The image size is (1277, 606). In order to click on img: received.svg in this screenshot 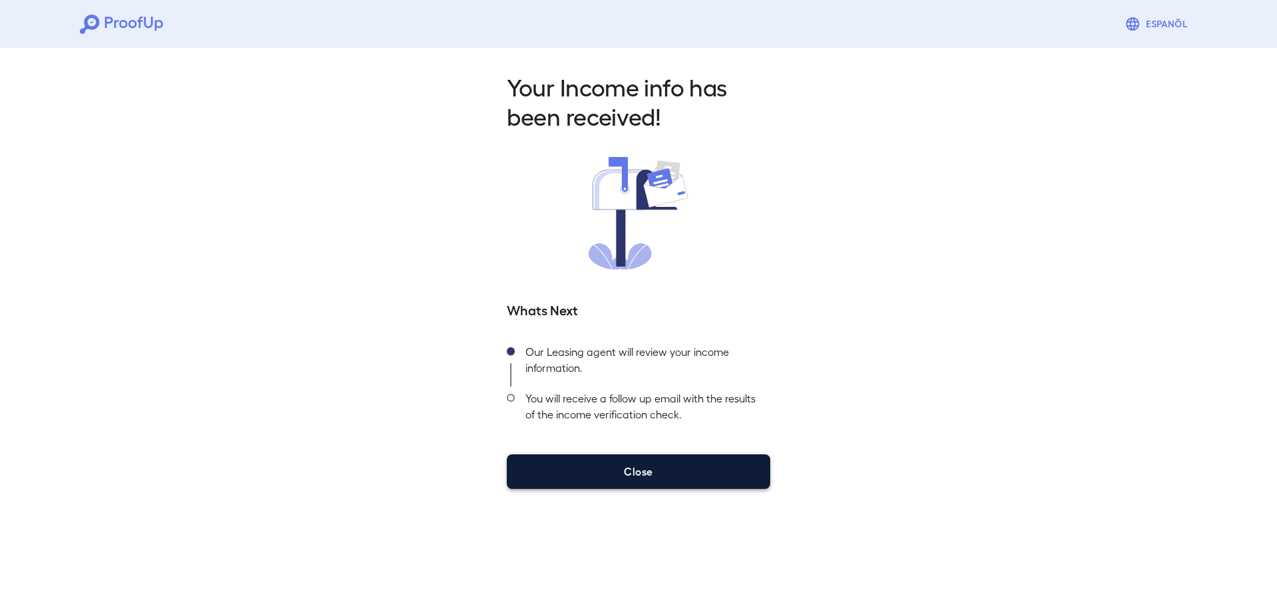, I will do `click(638, 213)`.